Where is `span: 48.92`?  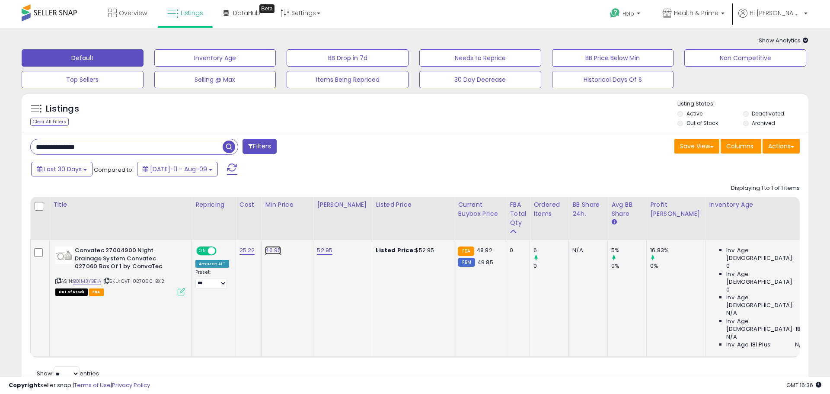 span: 48.92 is located at coordinates (484, 250).